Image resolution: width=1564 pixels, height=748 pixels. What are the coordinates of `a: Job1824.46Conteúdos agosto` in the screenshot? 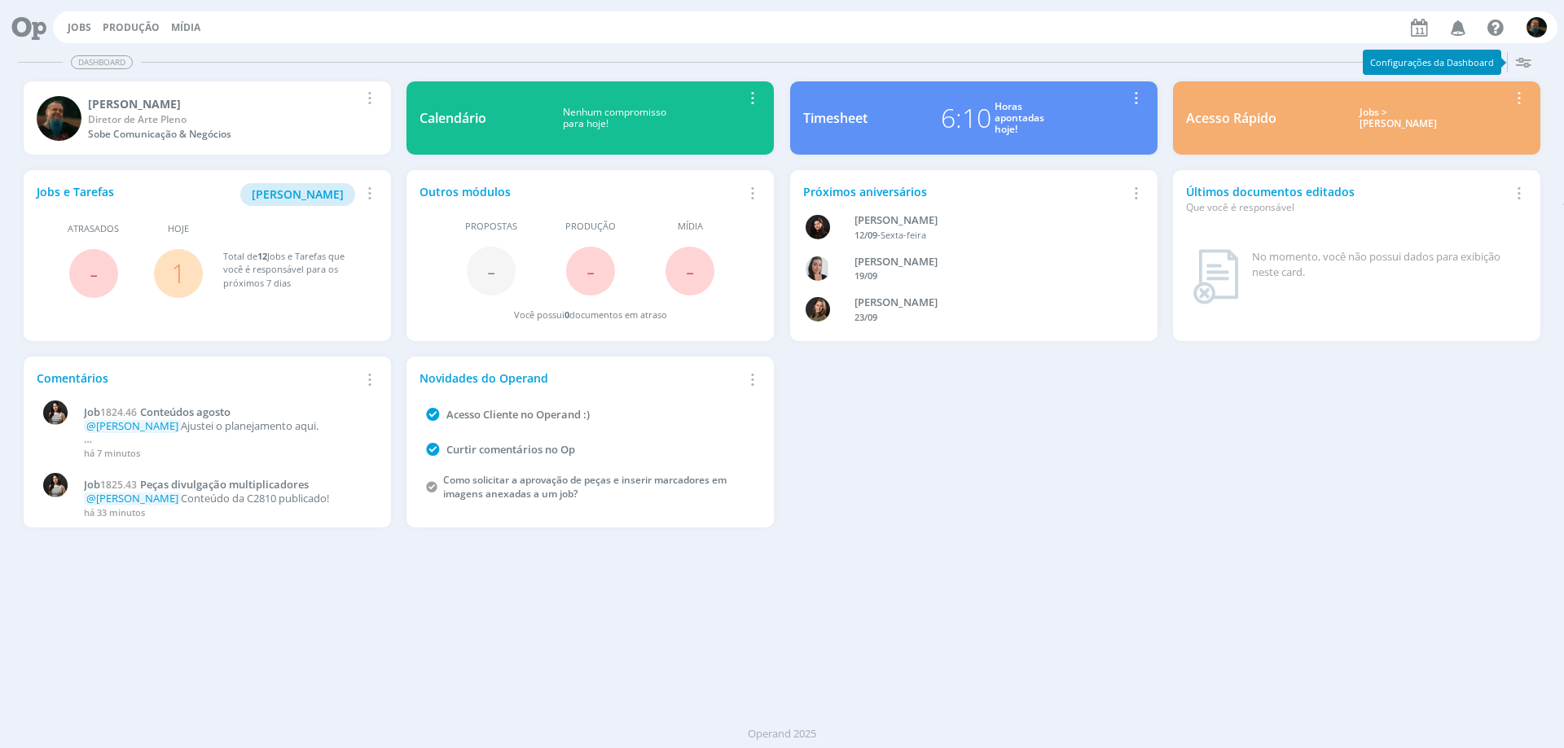 It's located at (226, 413).